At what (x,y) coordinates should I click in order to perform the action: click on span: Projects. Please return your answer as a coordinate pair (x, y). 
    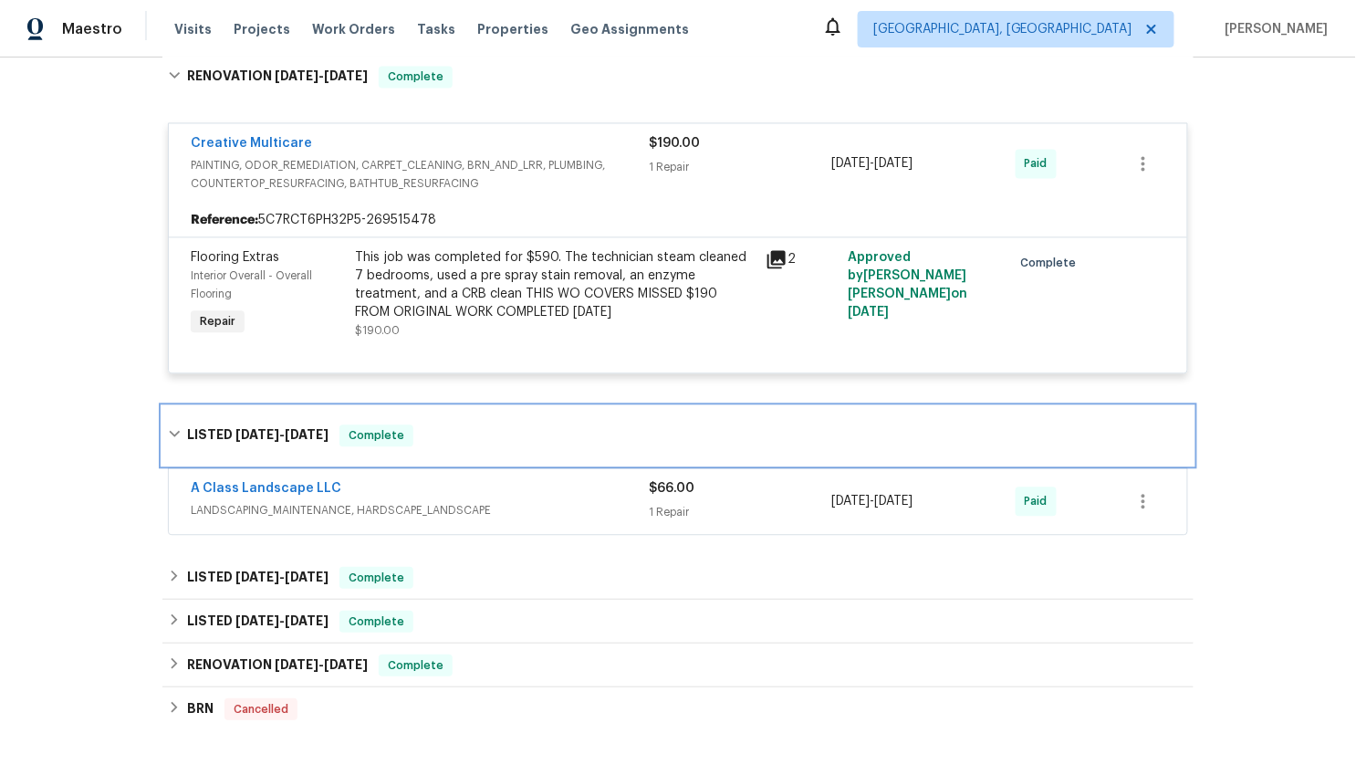
    Looking at the image, I should click on (262, 29).